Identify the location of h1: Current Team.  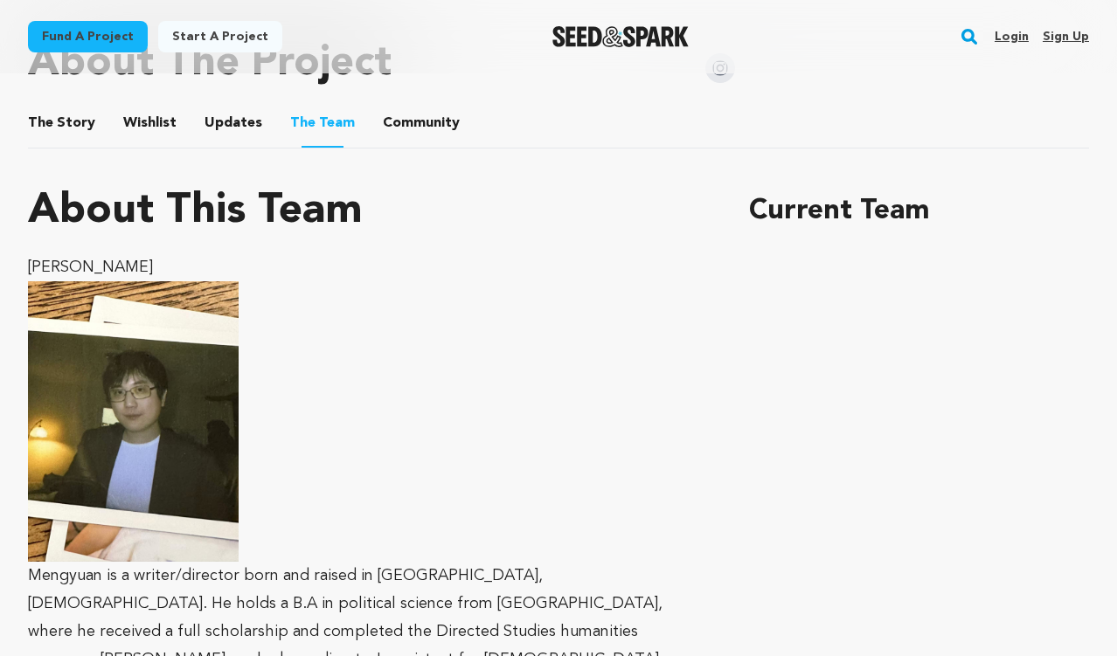
(918, 211).